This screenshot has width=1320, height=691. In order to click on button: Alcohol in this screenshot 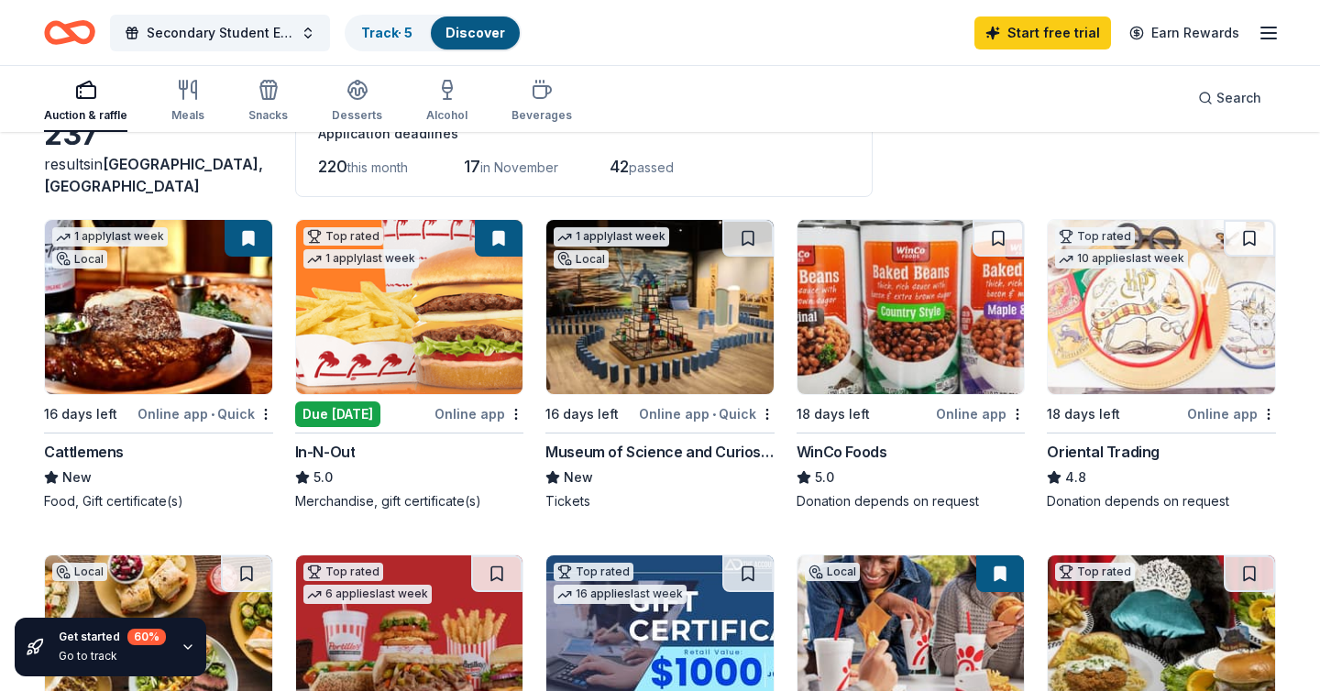, I will do `click(446, 102)`.